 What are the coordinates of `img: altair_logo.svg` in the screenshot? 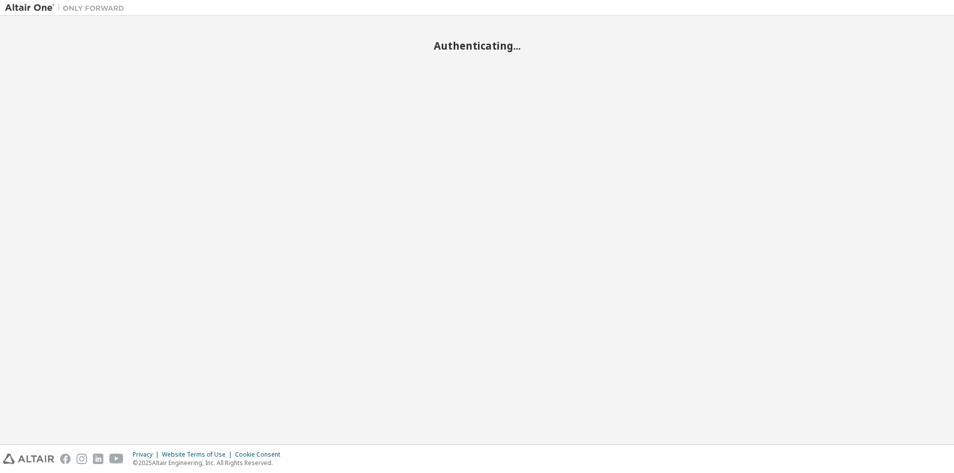 It's located at (28, 459).